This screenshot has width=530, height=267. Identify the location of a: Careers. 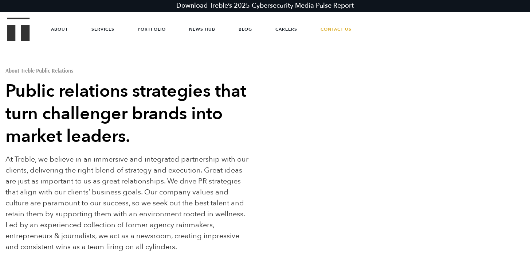
(286, 29).